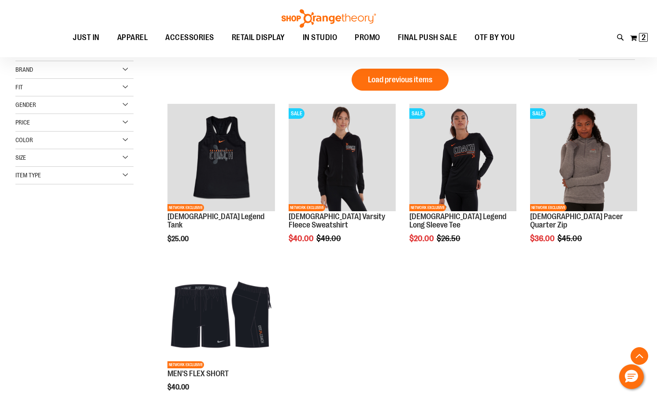  Describe the element at coordinates (86, 37) in the screenshot. I see `span: JUST IN` at that location.